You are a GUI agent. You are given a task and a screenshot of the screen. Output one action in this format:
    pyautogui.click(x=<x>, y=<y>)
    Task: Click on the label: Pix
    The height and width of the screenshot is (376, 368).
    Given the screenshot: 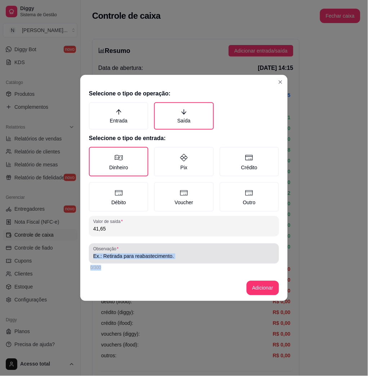 What is the action you would take?
    pyautogui.click(x=184, y=162)
    